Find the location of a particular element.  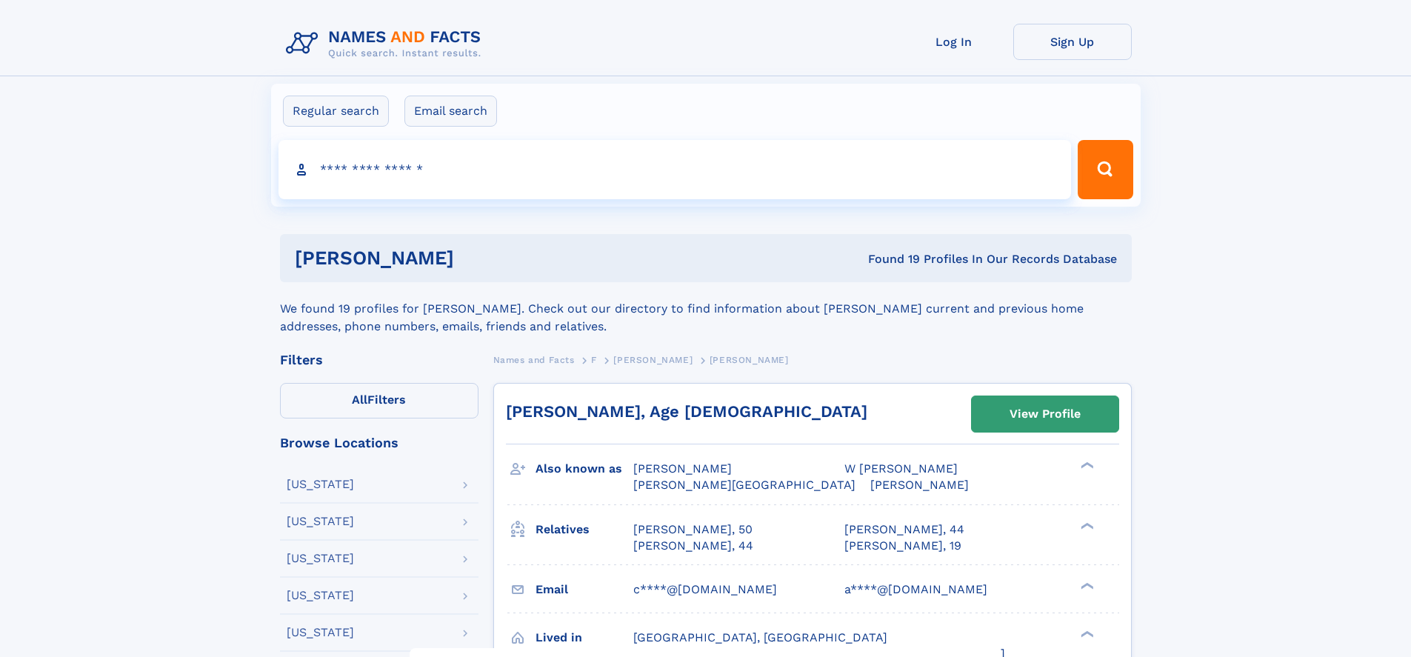

a: F is located at coordinates (594, 359).